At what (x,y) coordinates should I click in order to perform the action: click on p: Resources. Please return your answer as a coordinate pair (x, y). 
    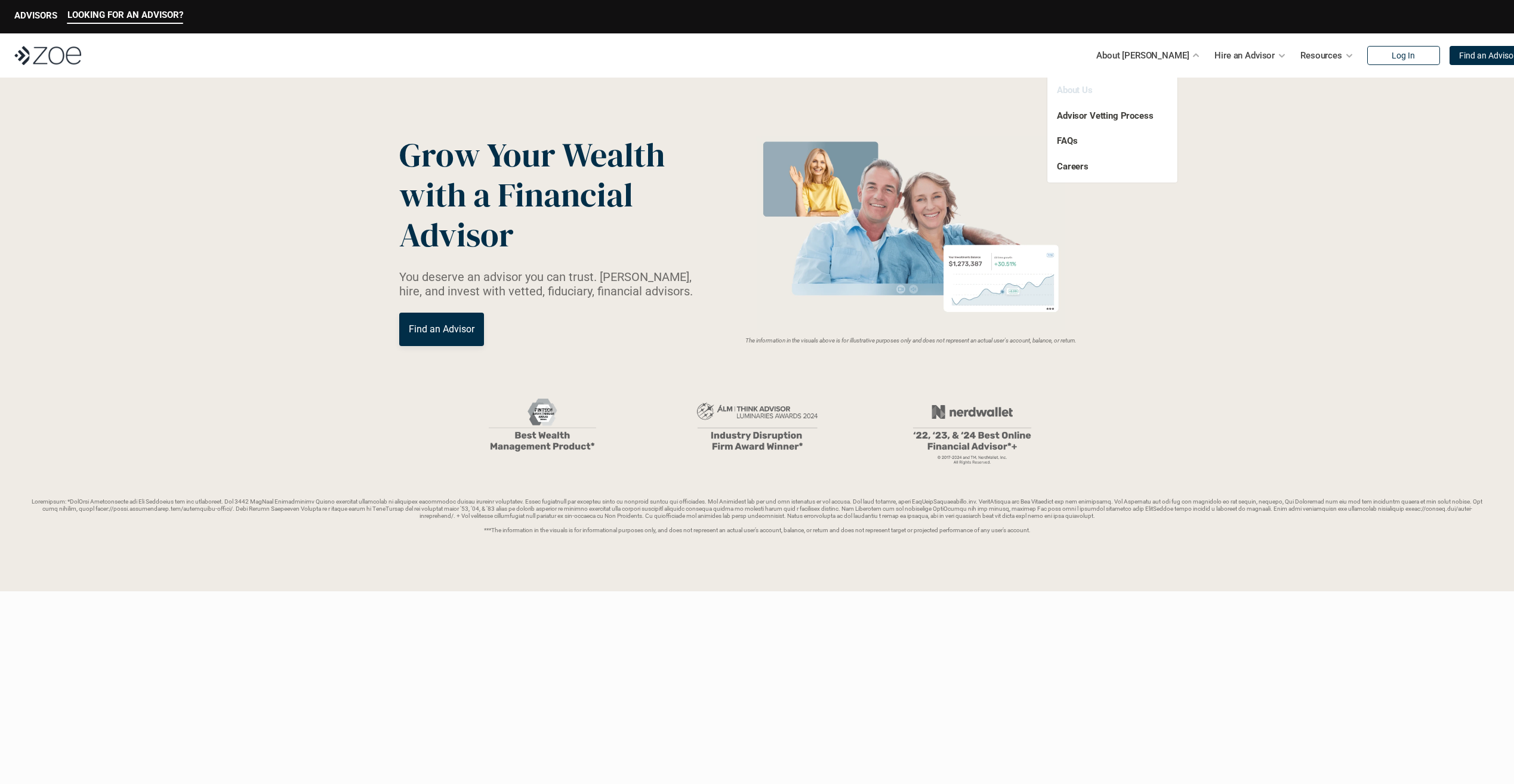
    Looking at the image, I should click on (1321, 55).